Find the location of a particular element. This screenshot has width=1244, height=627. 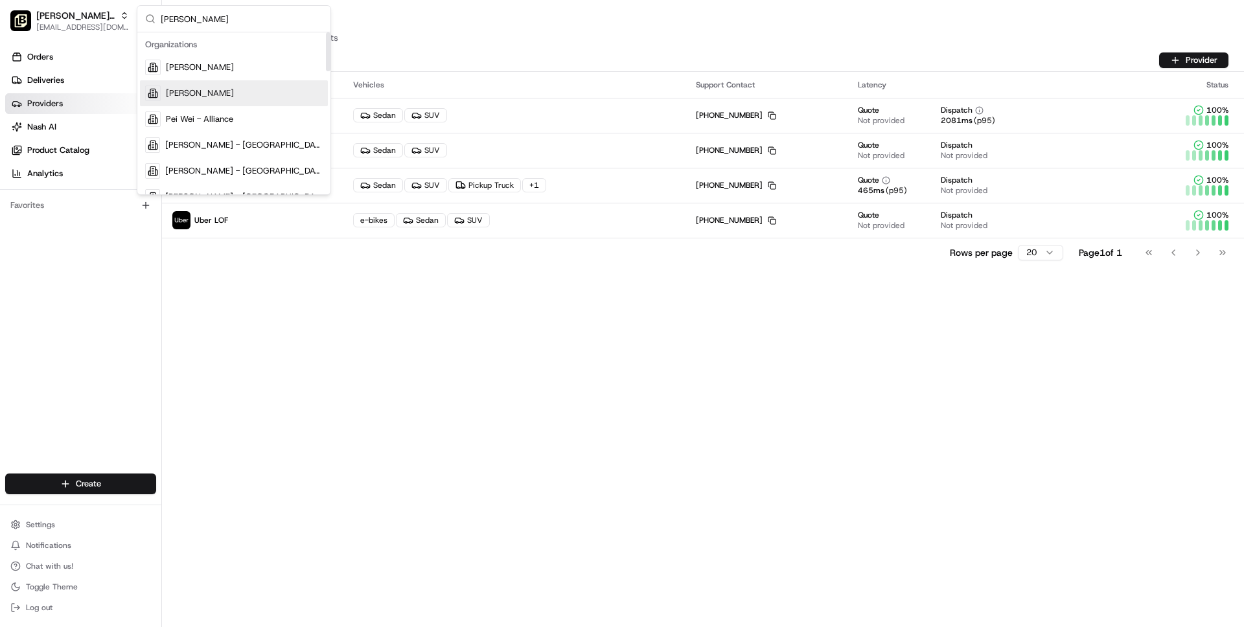

a: Product Catalog is located at coordinates (83, 150).